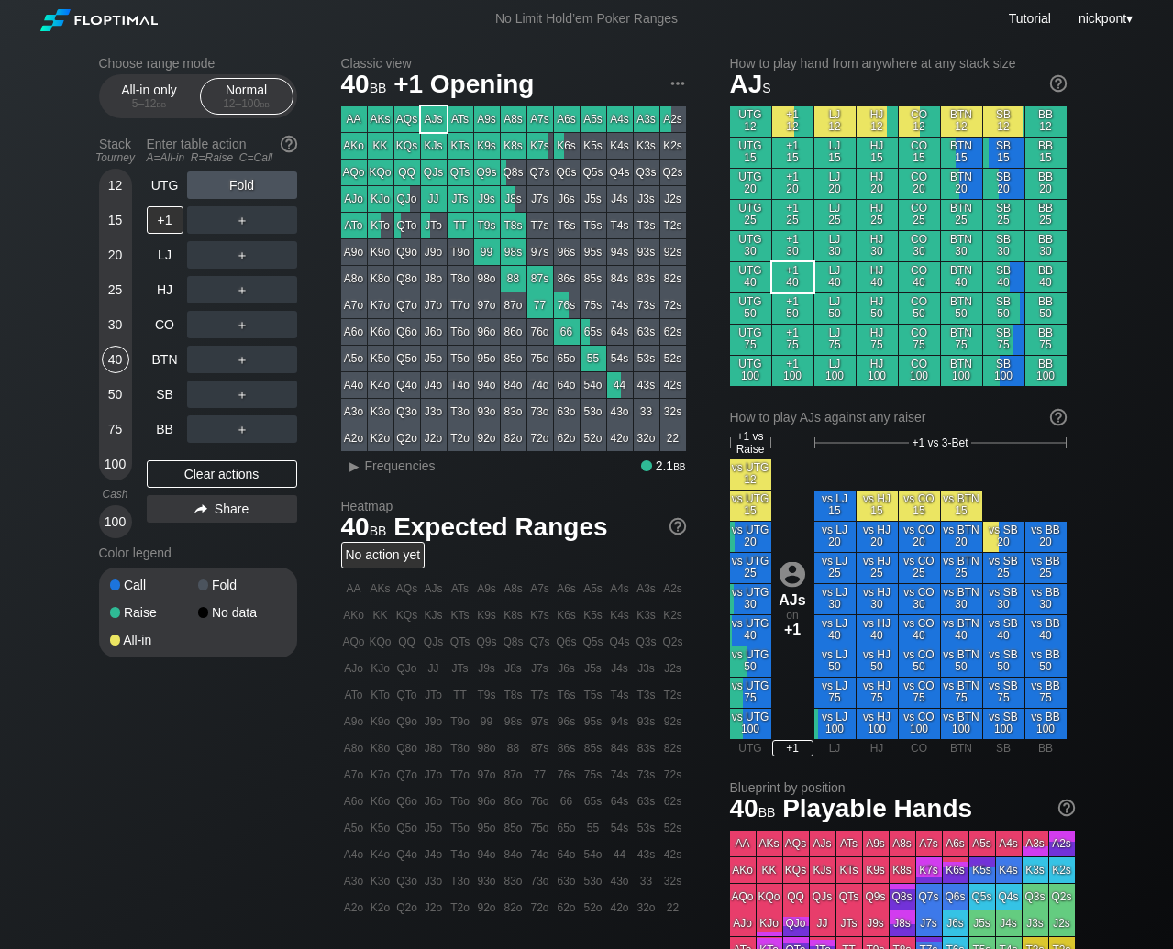 This screenshot has width=1173, height=949. I want to click on div: A=All-in R=Raise C=Call, so click(222, 158).